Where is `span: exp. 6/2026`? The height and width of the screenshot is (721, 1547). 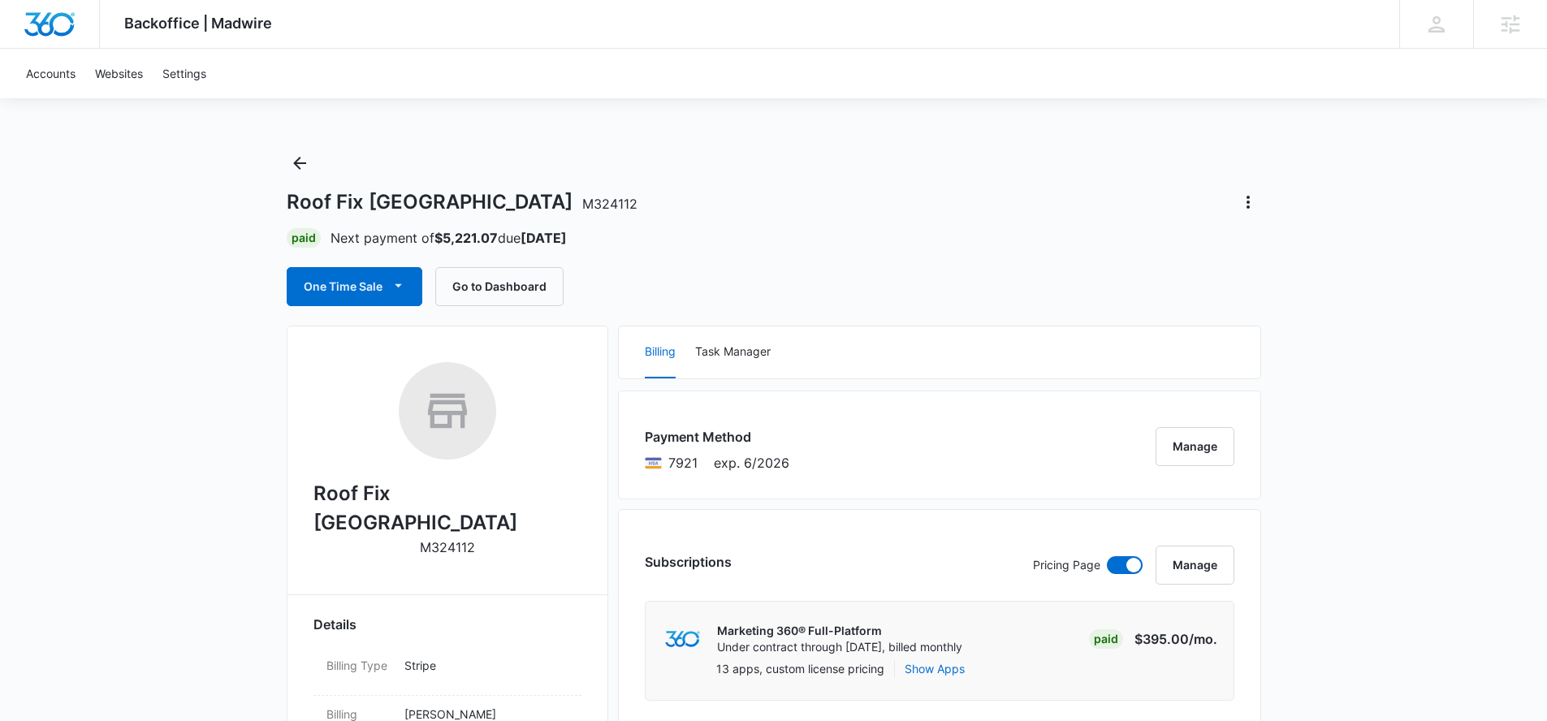 span: exp. 6/2026 is located at coordinates (751, 463).